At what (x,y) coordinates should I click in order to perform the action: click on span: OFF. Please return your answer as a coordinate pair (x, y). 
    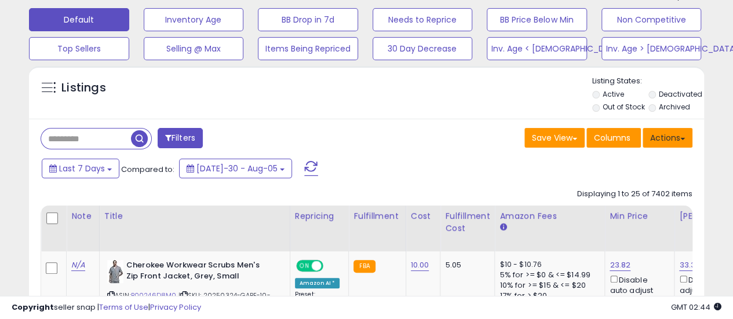
    Looking at the image, I should click on (330, 266).